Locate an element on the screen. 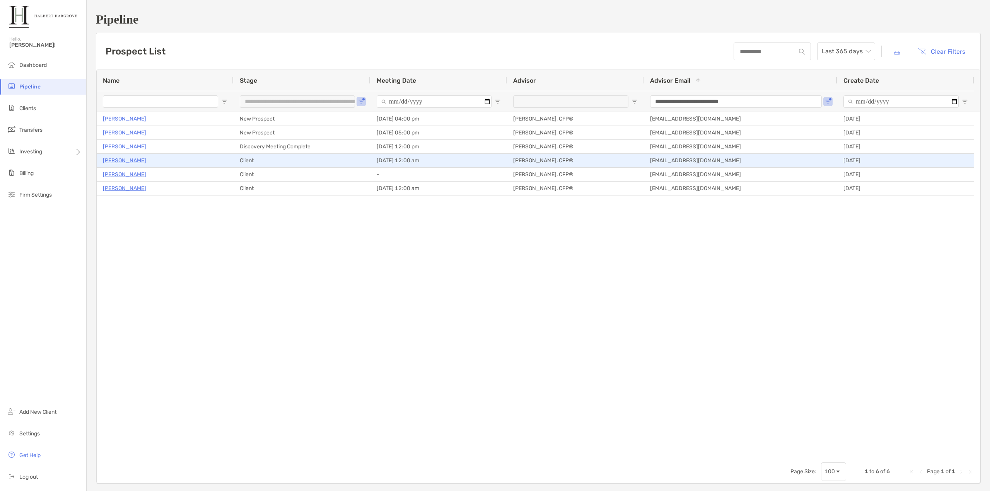 The width and height of the screenshot is (990, 491). div: Last Page is located at coordinates (970, 472).